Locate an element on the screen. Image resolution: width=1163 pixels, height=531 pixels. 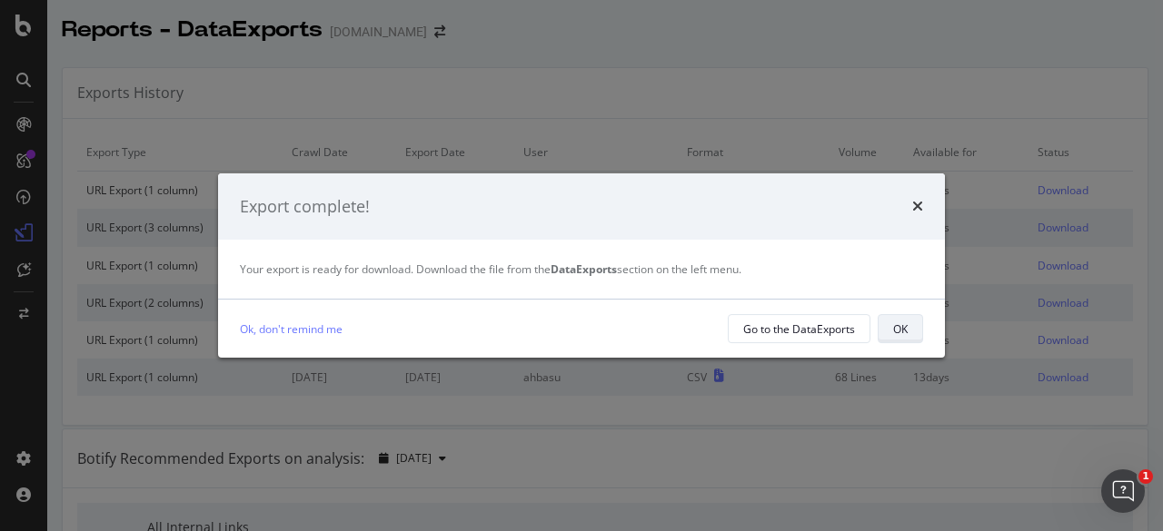
div: OK is located at coordinates (900, 329).